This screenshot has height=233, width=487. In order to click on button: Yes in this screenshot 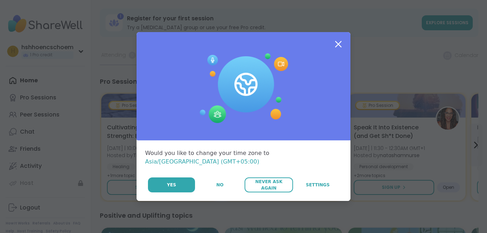, I will do `click(172, 185)`.